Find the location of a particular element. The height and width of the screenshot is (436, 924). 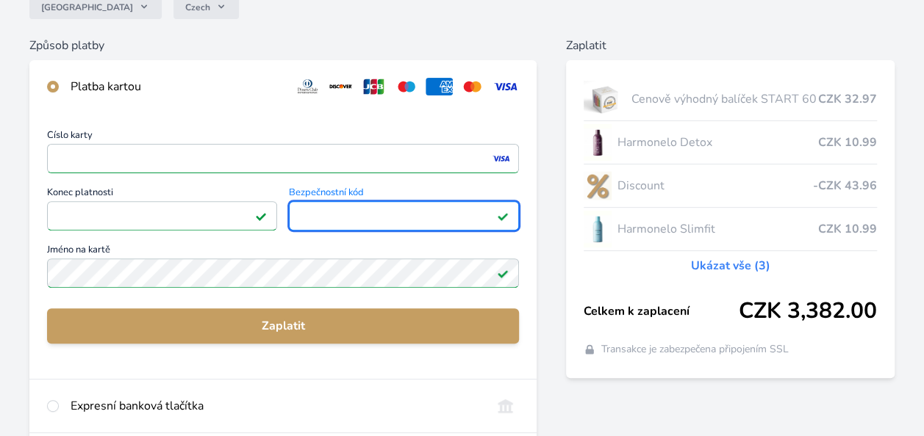

img: mc.svg is located at coordinates (472, 87).